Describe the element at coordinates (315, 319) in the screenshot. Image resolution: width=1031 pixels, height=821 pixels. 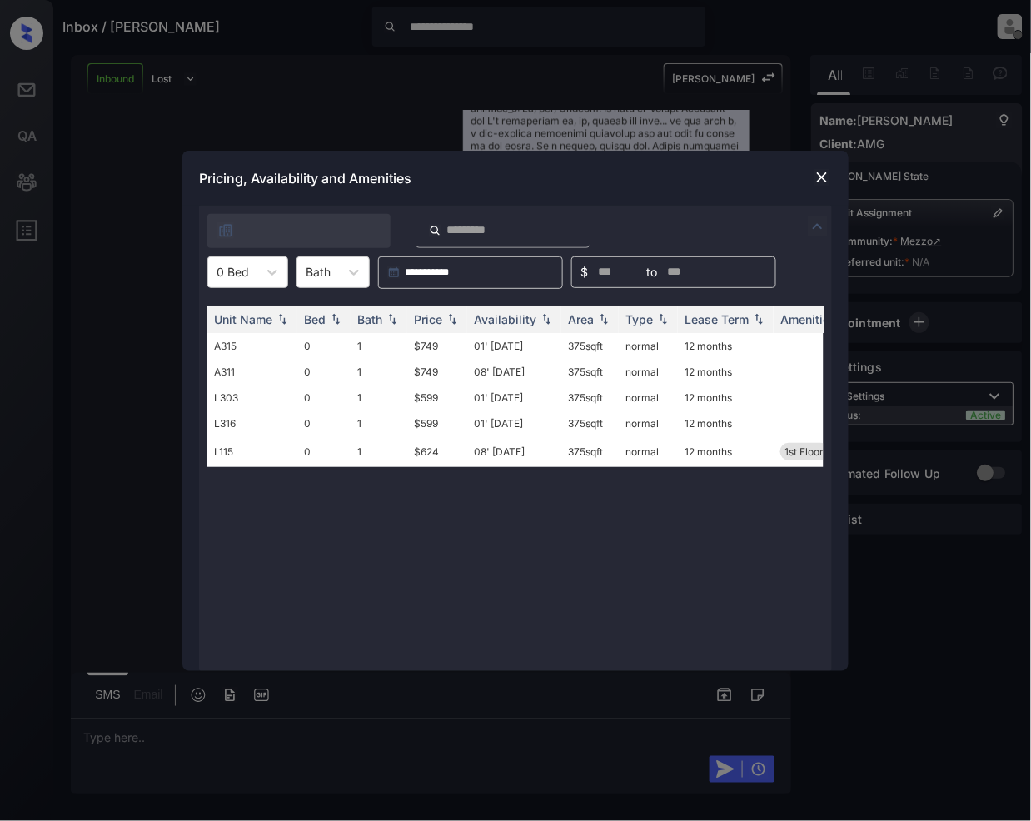
I see `div: Bed` at that location.